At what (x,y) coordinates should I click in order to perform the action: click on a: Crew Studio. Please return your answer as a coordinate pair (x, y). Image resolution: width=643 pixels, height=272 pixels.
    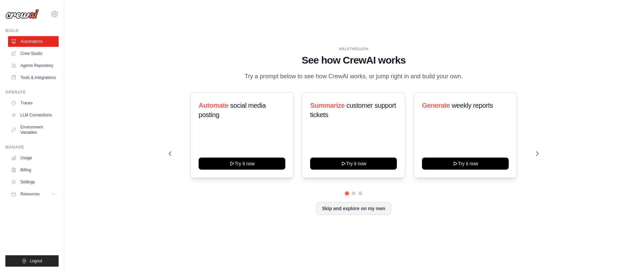
    Looking at the image, I should click on (33, 54).